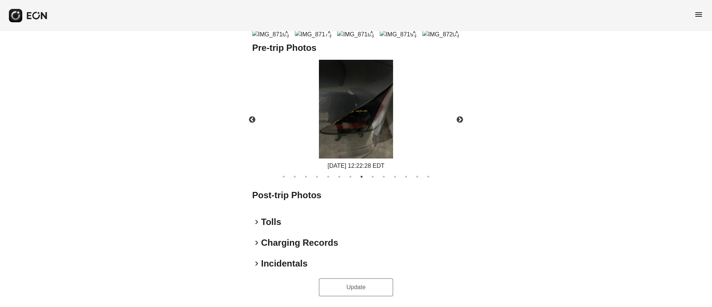 The width and height of the screenshot is (712, 307). Describe the element at coordinates (351, 177) in the screenshot. I see `button: 7` at that location.